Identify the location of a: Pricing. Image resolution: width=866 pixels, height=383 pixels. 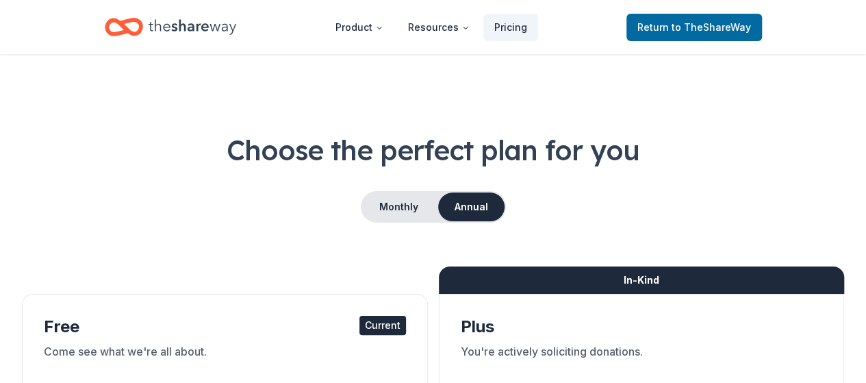
(511, 27).